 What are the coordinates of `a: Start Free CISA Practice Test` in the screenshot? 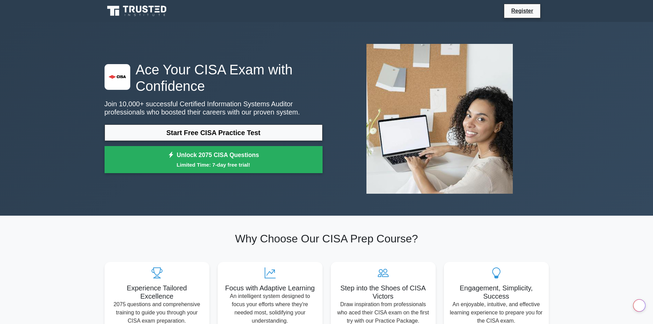 It's located at (214, 133).